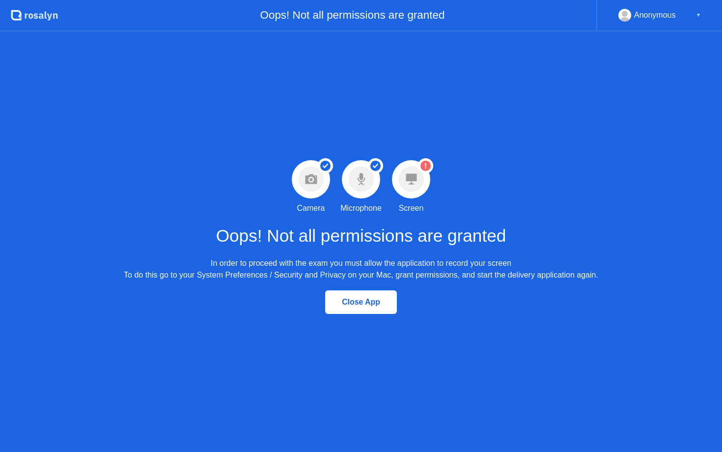 The image size is (722, 452). Describe the element at coordinates (361, 208) in the screenshot. I see `div: Microphone` at that location.